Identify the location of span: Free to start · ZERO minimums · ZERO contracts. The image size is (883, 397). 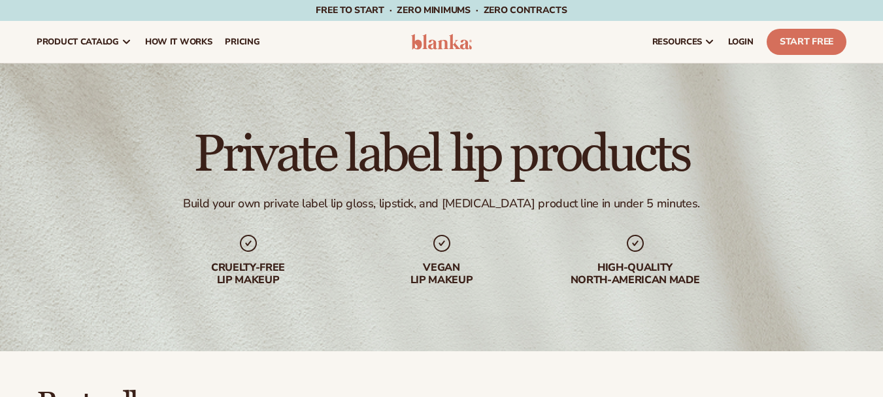
(441, 10).